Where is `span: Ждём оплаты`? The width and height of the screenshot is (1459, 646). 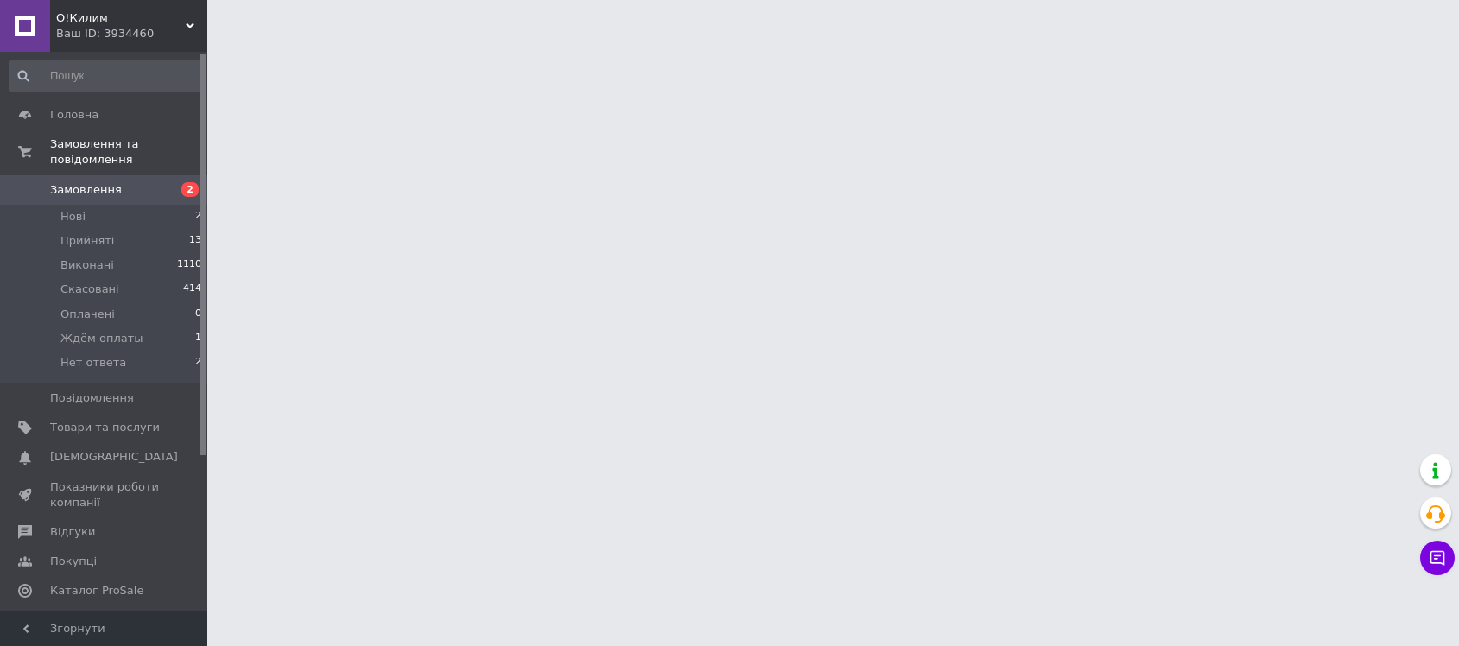 span: Ждём оплаты is located at coordinates (102, 339).